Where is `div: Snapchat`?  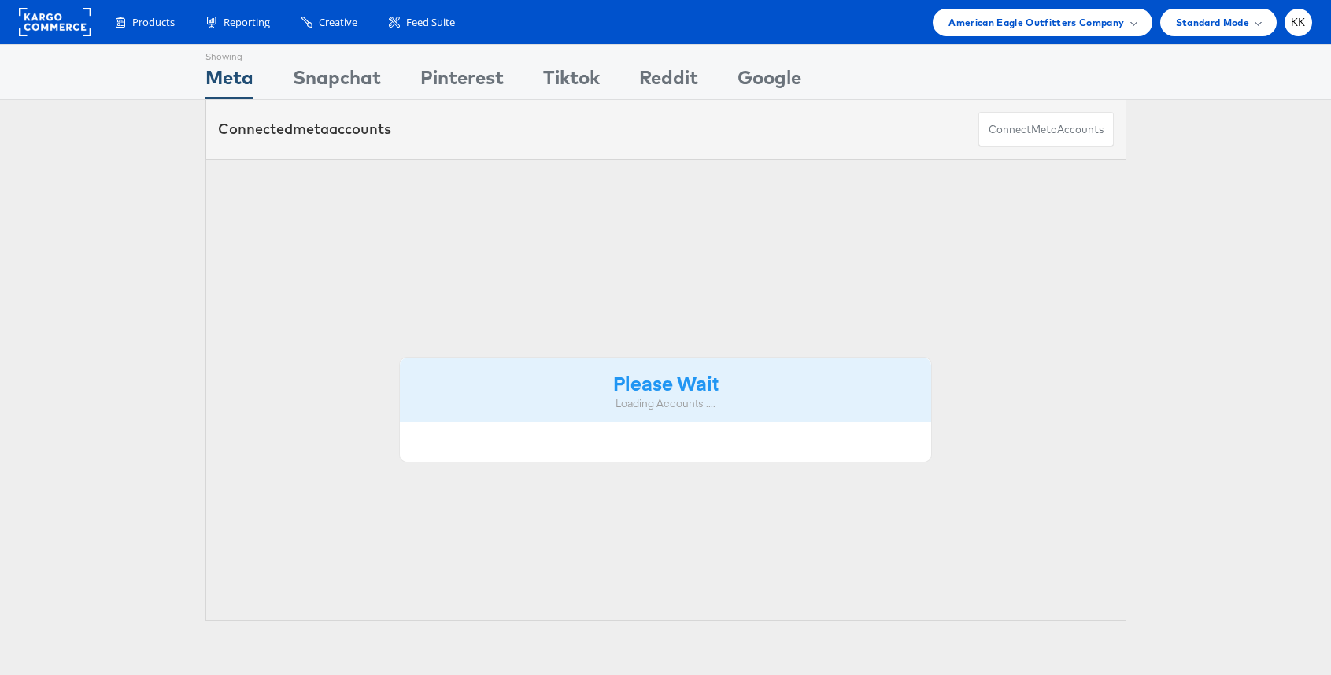
div: Snapchat is located at coordinates (337, 81).